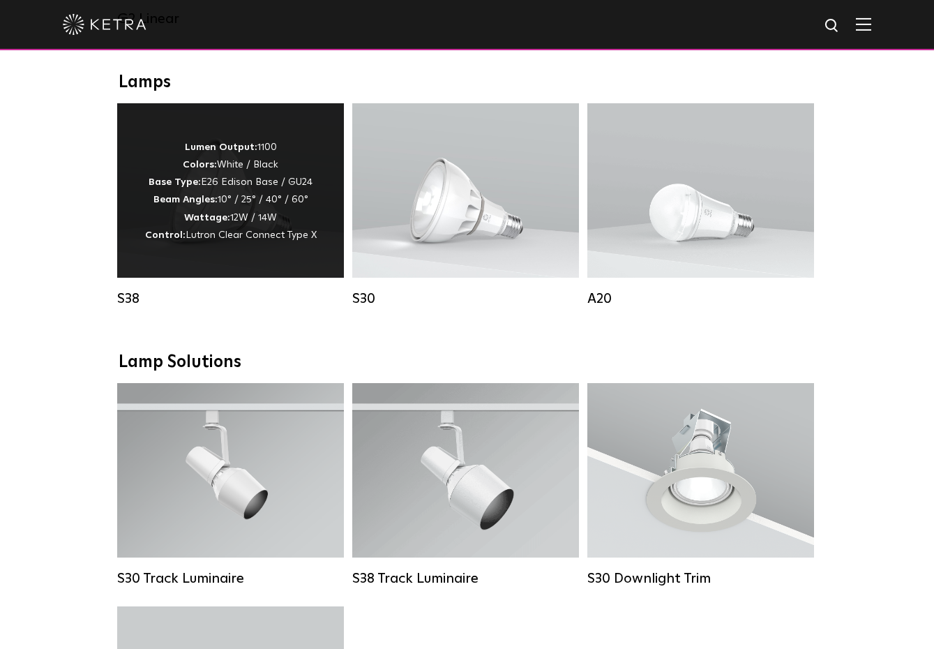 This screenshot has height=649, width=934. What do you see at coordinates (186, 199) in the screenshot?
I see `strong: Beam Angles:` at bounding box center [186, 199].